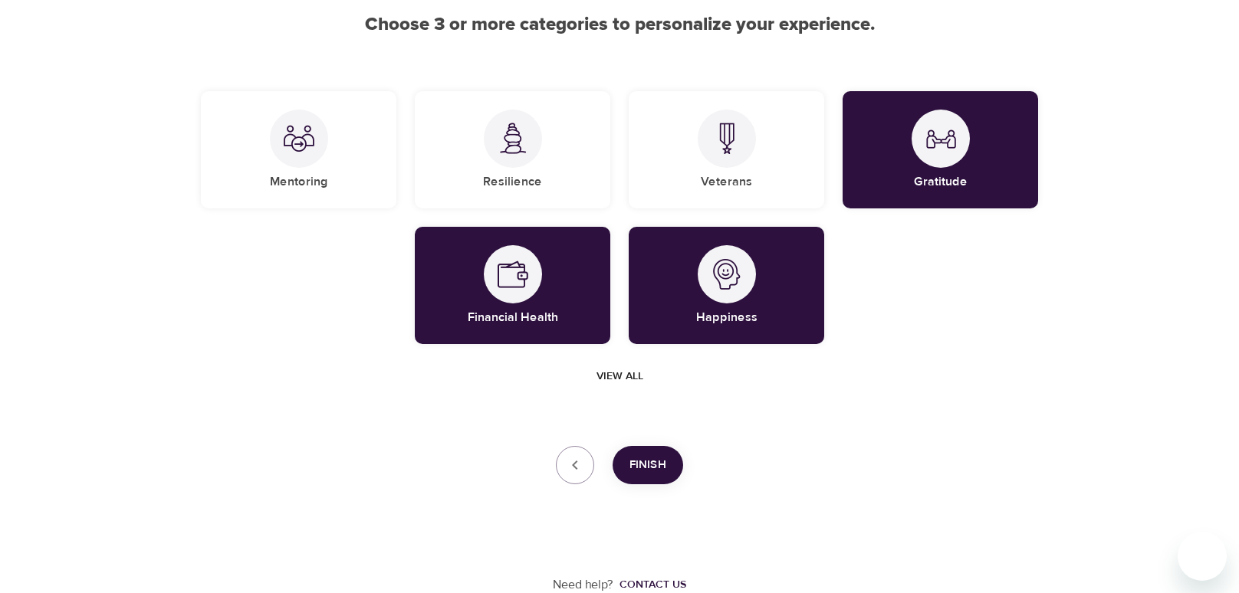 The width and height of the screenshot is (1239, 593). I want to click on div: Financial HealthFinancial Health, so click(512, 285).